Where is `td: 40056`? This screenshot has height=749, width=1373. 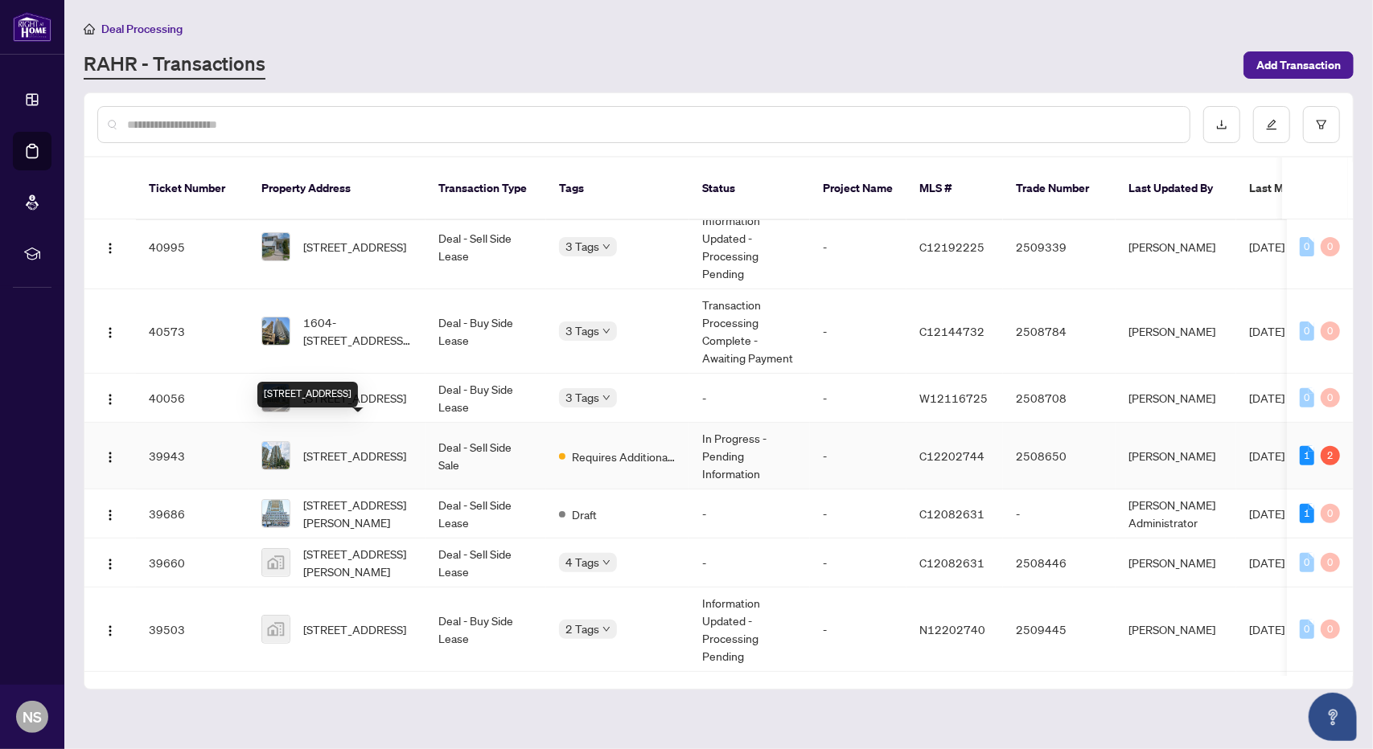 td: 40056 is located at coordinates (192, 398).